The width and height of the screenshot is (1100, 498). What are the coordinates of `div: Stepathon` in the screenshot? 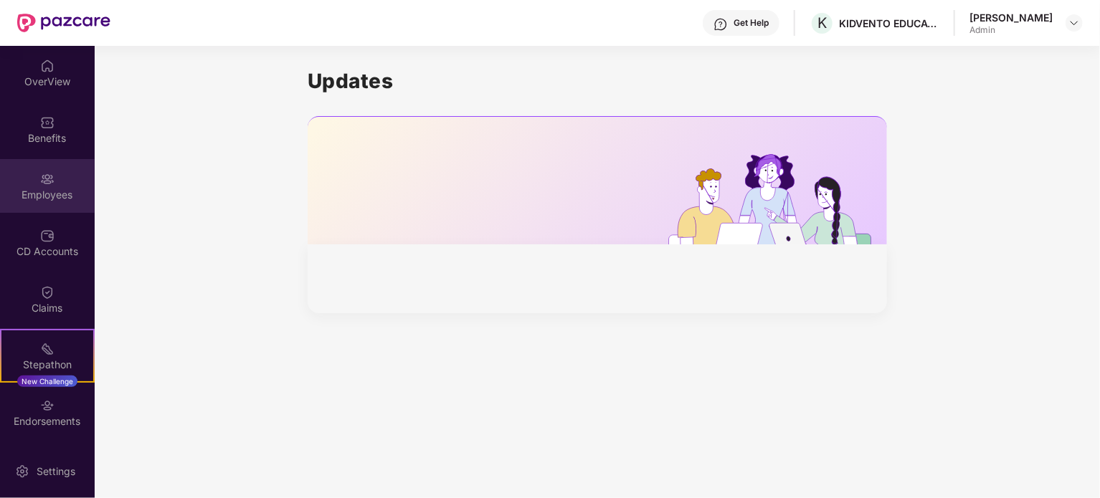 It's located at (47, 365).